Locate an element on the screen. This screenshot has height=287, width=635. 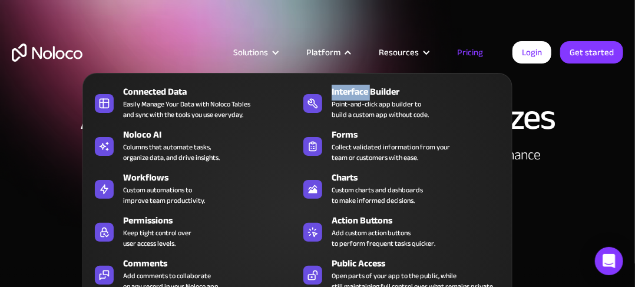
a: ChartsCustom charts and dashboardsto make informed decisions. is located at coordinates (402, 189).